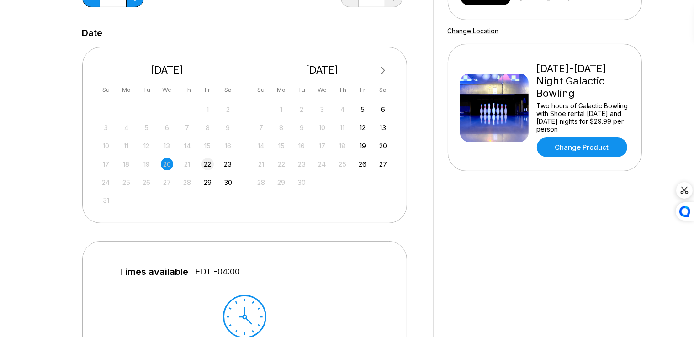  I want to click on div: Not available Wednesday, August 27th, 2025, so click(167, 182).